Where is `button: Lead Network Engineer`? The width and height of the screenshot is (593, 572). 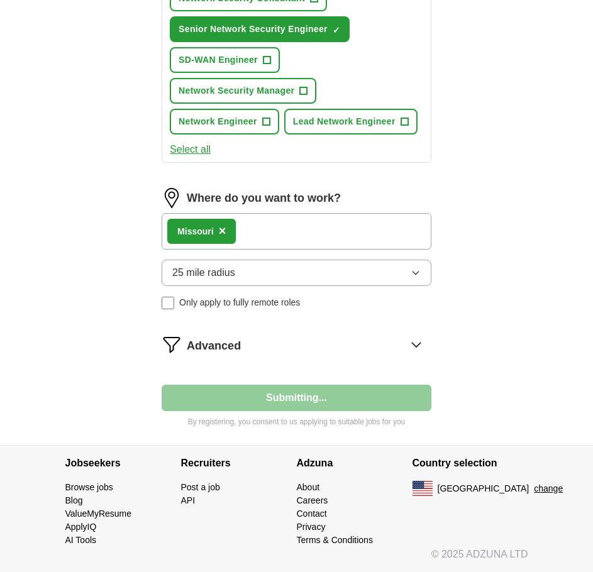 button: Lead Network Engineer is located at coordinates (351, 121).